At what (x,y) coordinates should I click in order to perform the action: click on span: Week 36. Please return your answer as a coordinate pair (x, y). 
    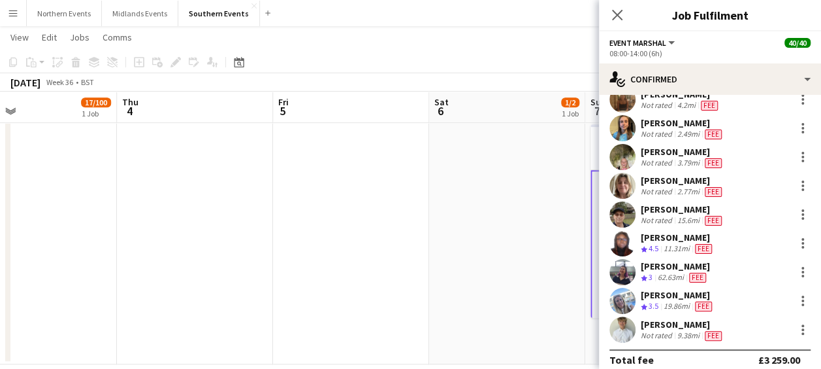
    Looking at the image, I should click on (59, 82).